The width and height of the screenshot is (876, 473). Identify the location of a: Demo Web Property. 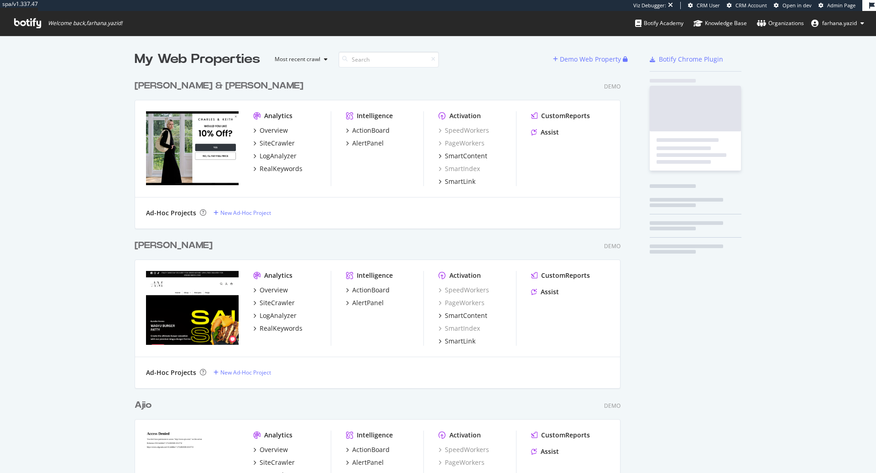
(588, 59).